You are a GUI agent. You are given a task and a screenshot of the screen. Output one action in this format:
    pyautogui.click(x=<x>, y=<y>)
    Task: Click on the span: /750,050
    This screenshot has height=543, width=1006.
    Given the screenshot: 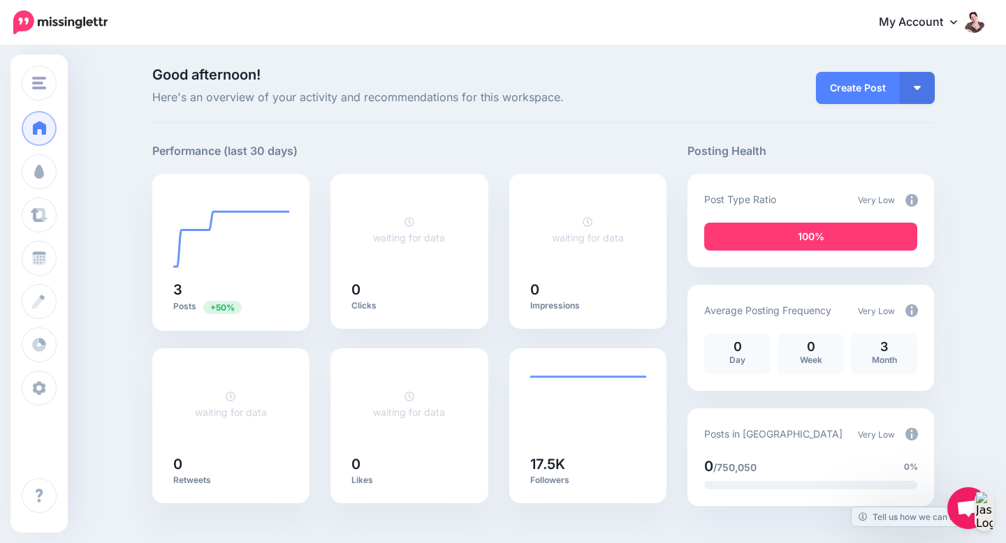 What is the action you would take?
    pyautogui.click(x=735, y=467)
    